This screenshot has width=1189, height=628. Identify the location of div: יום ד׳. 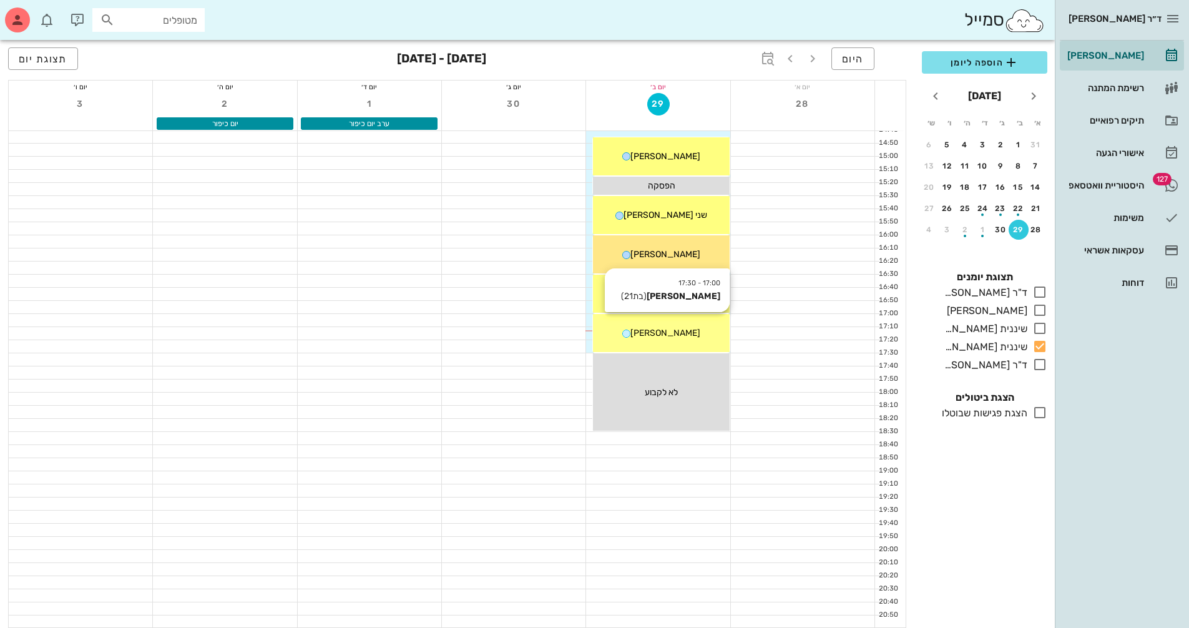
(369, 87).